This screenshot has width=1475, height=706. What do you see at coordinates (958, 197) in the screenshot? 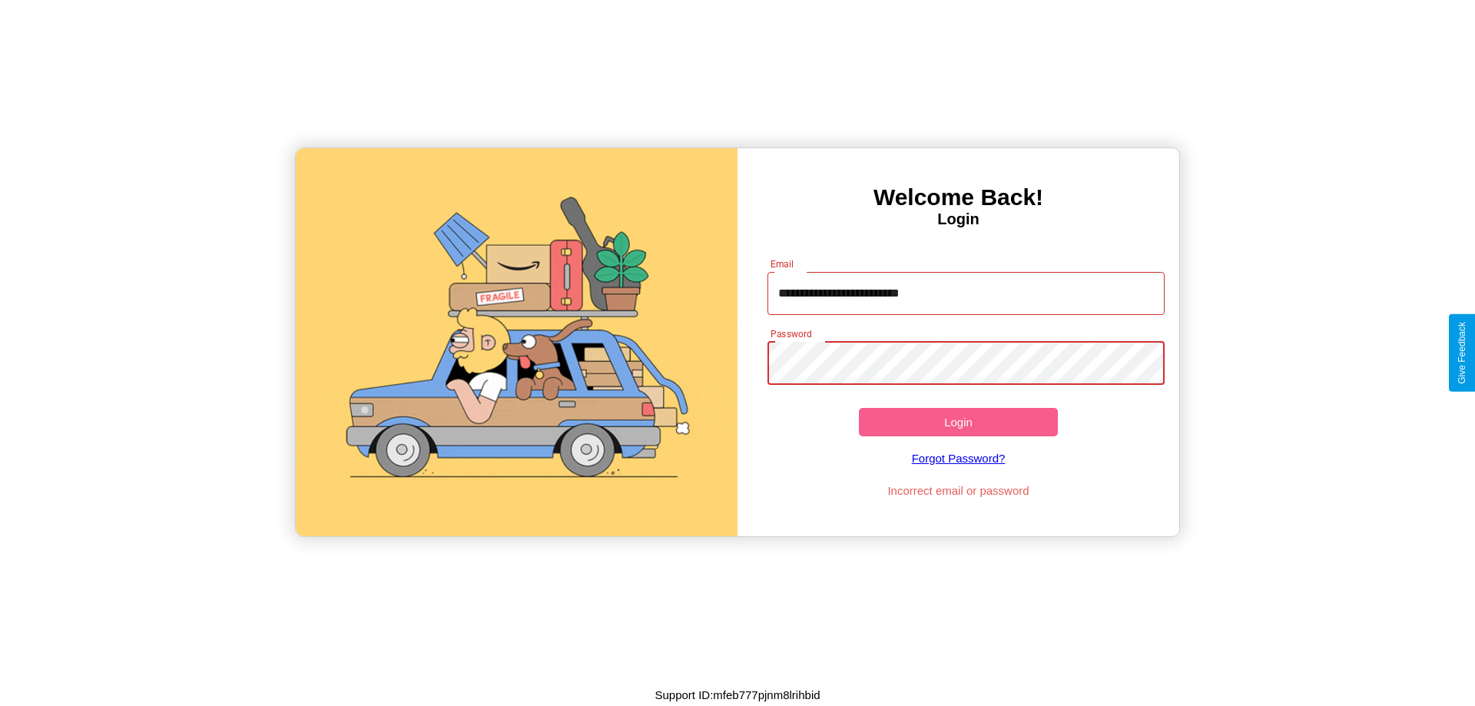
I see `h3: Welcome Back!` at bounding box center [958, 197].